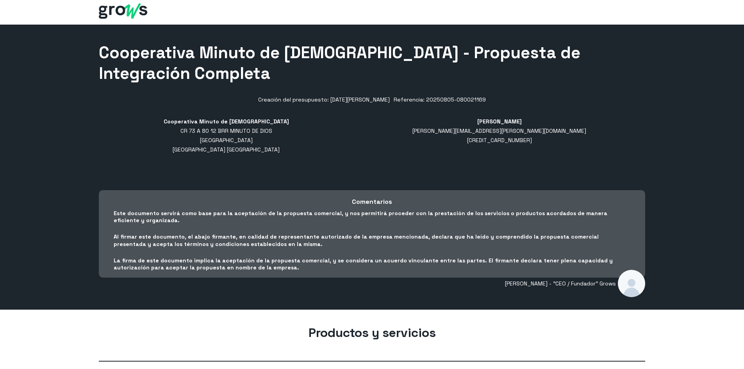 Image resolution: width=744 pixels, height=369 pixels. Describe the element at coordinates (123, 11) in the screenshot. I see `img: Grows` at that location.